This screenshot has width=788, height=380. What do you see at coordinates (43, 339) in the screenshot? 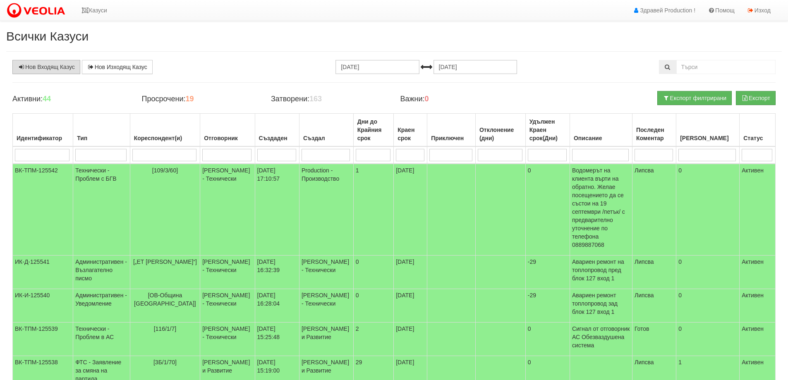
I see `td: ВК-ТПМ-125539` at bounding box center [43, 339].